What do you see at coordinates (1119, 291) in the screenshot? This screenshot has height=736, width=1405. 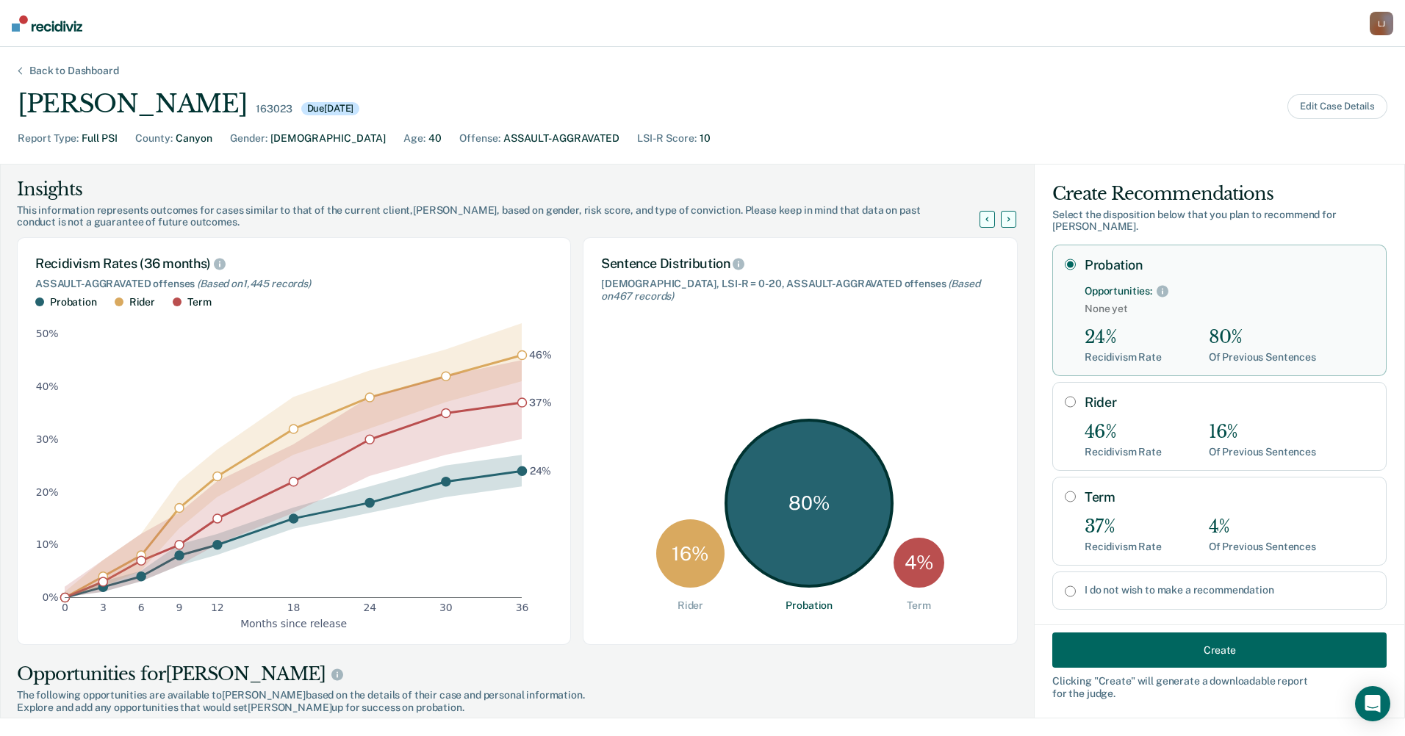 I see `div: Opportunities:` at bounding box center [1119, 291].